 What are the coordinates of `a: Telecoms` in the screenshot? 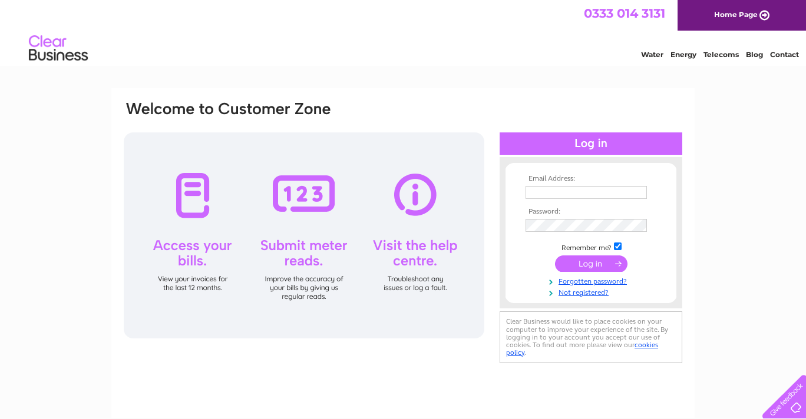 It's located at (721, 54).